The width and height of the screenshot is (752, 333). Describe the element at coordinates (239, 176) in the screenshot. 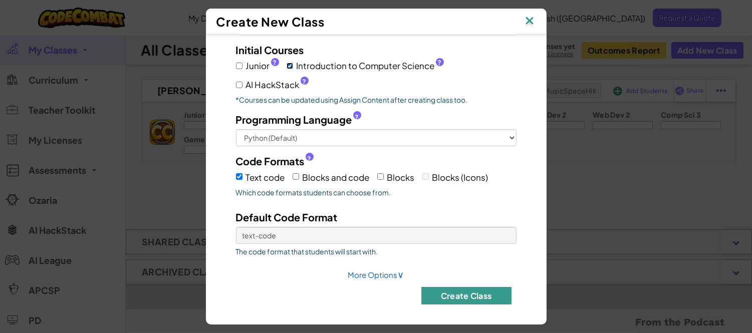

I see `input: Text code` at that location.